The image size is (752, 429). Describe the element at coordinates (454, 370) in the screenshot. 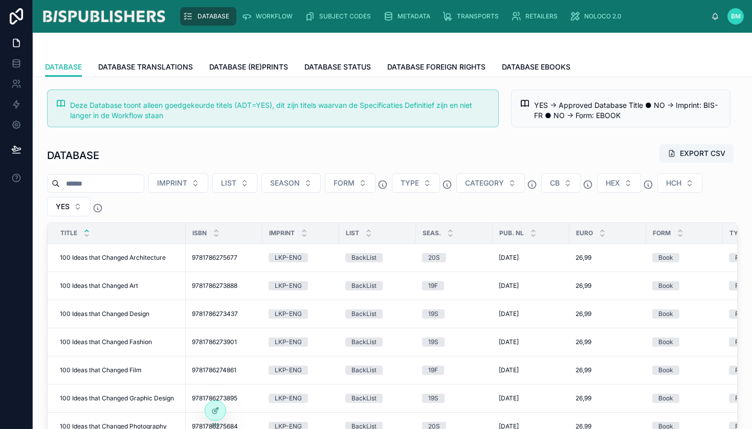

I see `a: 19F` at that location.